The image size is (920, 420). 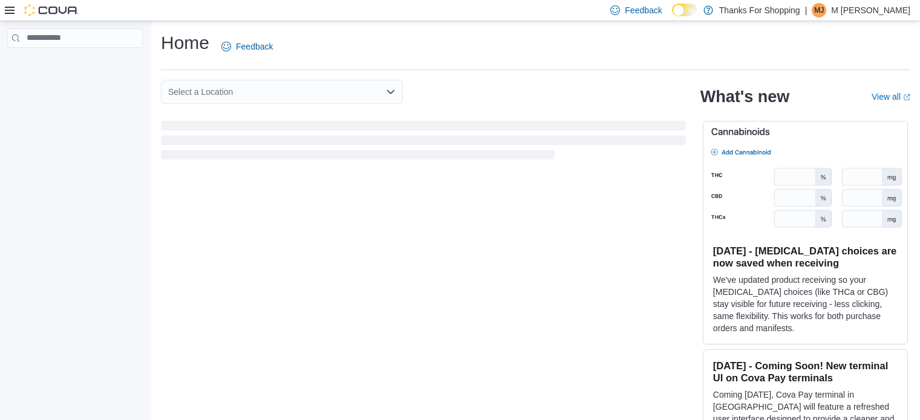 I want to click on h2: What's new, so click(x=745, y=97).